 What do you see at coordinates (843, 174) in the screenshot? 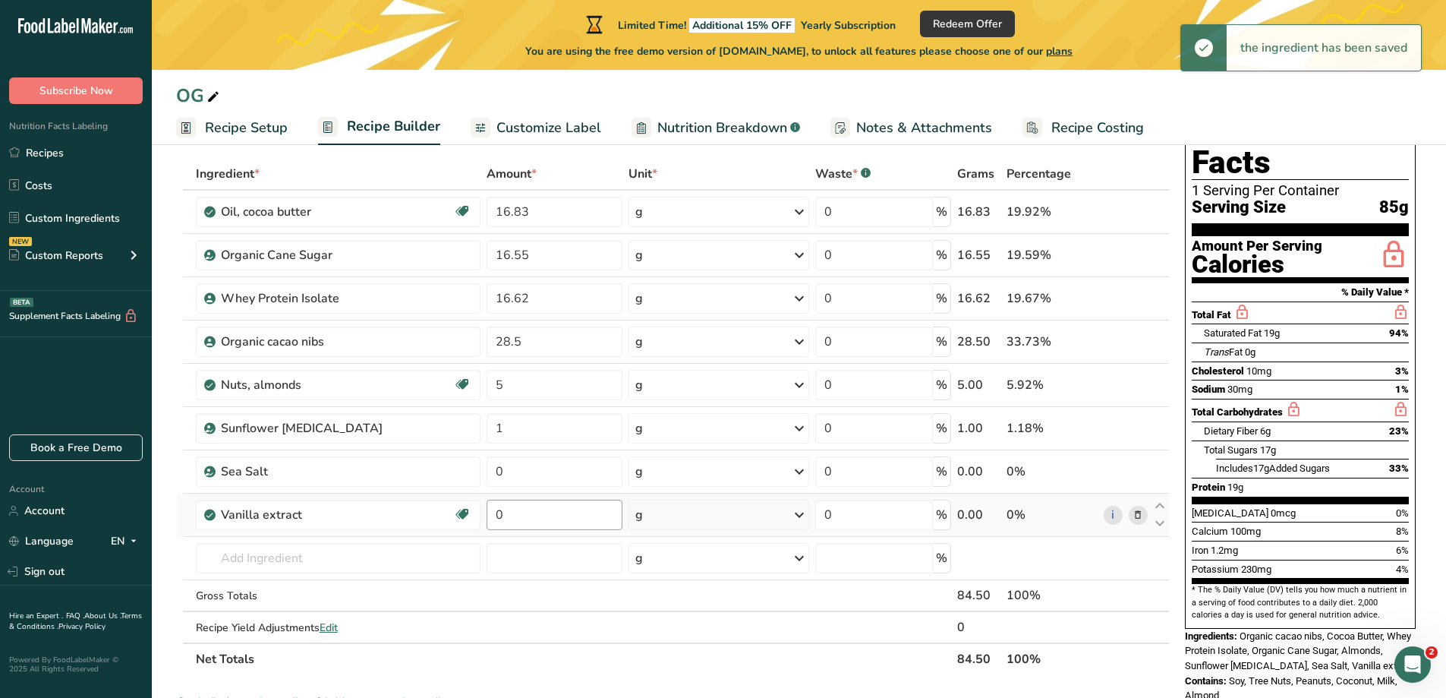
I see `div: Waste` at bounding box center [843, 174].